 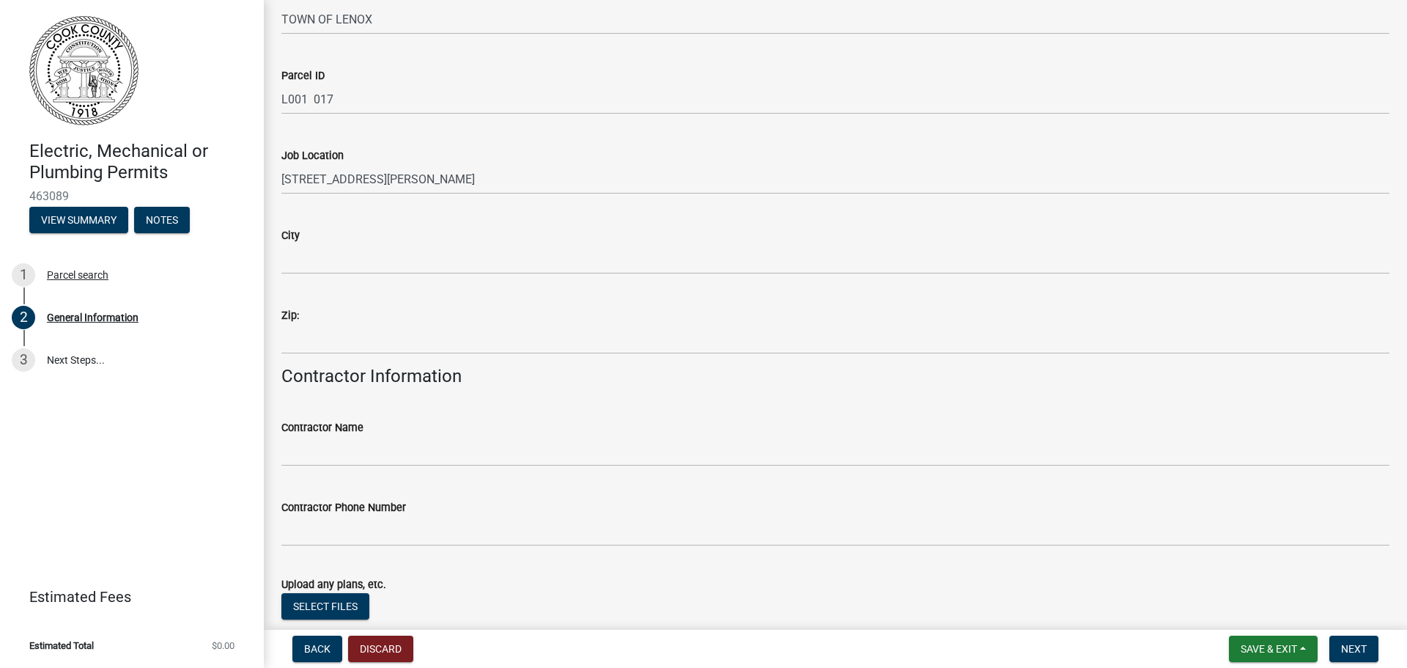 What do you see at coordinates (84, 70) in the screenshot?
I see `img: Cook County, Georgia` at bounding box center [84, 70].